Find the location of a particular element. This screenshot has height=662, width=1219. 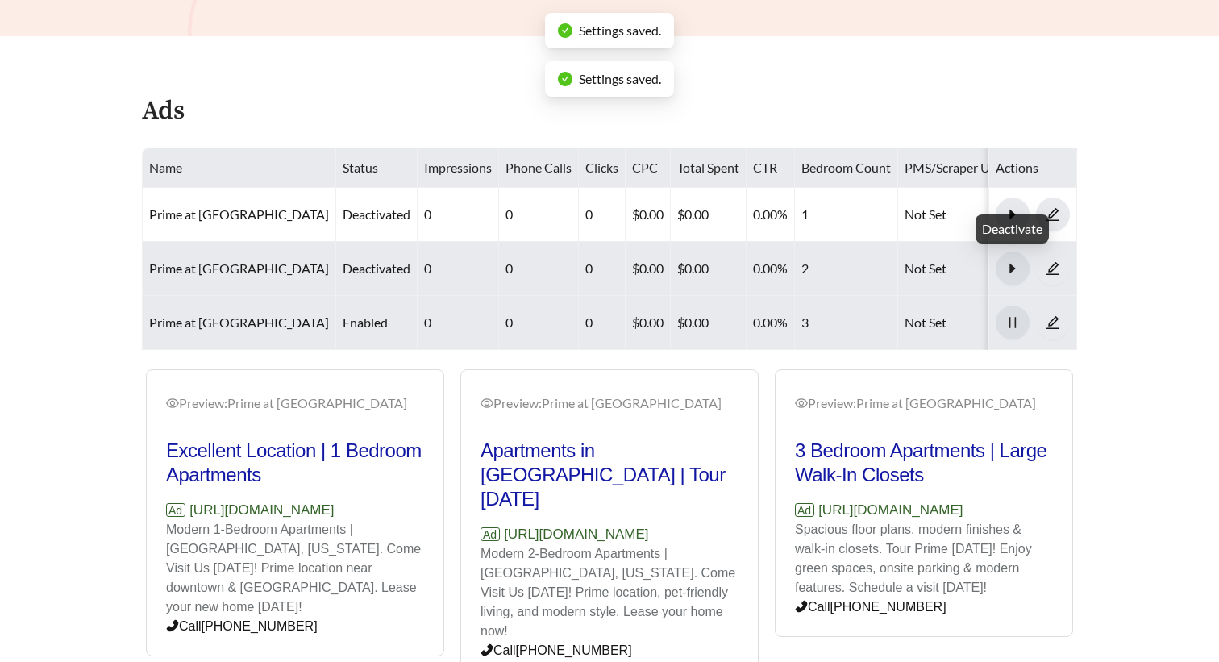

th: Status is located at coordinates (377, 168).